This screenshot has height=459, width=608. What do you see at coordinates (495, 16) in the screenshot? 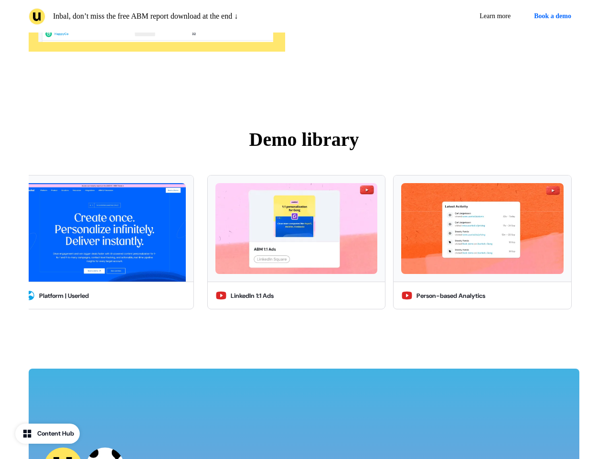
I see `a: Learn more` at bounding box center [495, 16].